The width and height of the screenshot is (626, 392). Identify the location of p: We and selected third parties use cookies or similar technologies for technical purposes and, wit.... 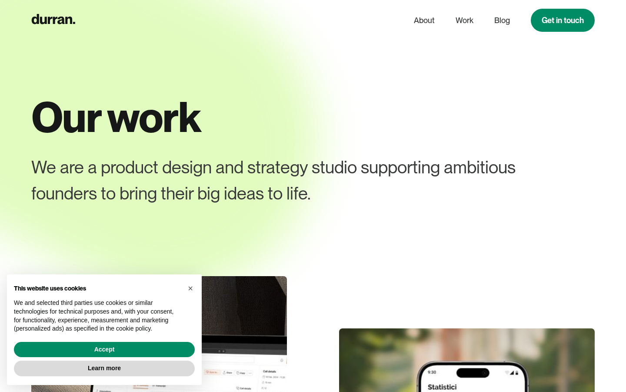
(97, 315).